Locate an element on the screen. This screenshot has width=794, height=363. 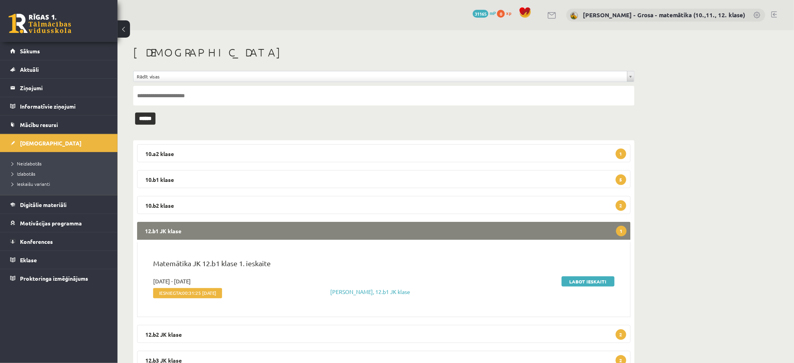
span: 5 is located at coordinates (621, 179).